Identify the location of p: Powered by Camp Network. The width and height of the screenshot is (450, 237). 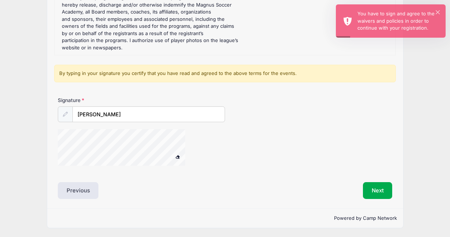
(225, 218).